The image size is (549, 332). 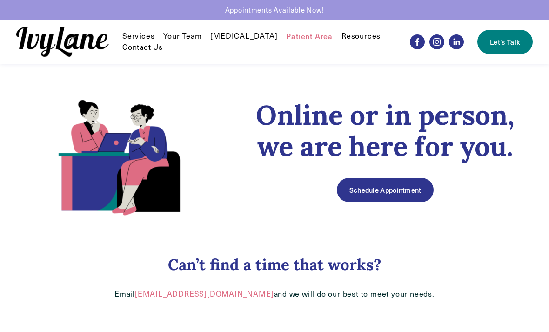 I want to click on a: Your Team, so click(x=182, y=36).